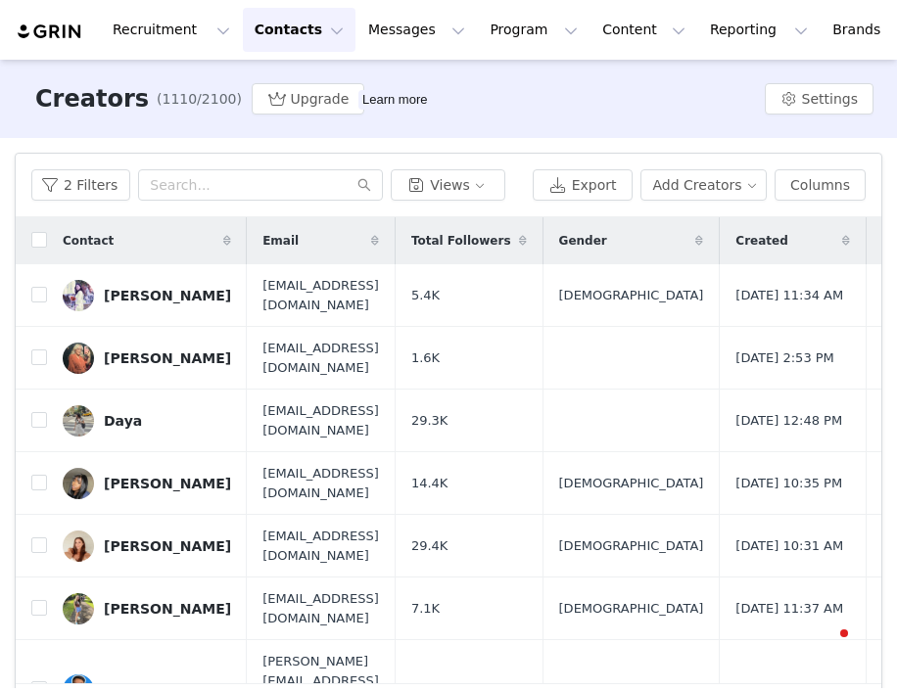 The width and height of the screenshot is (897, 691). I want to click on a: Daya, so click(147, 421).